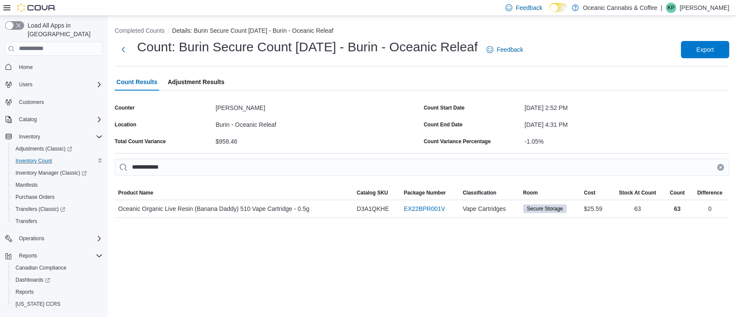  I want to click on span: KP, so click(670, 8).